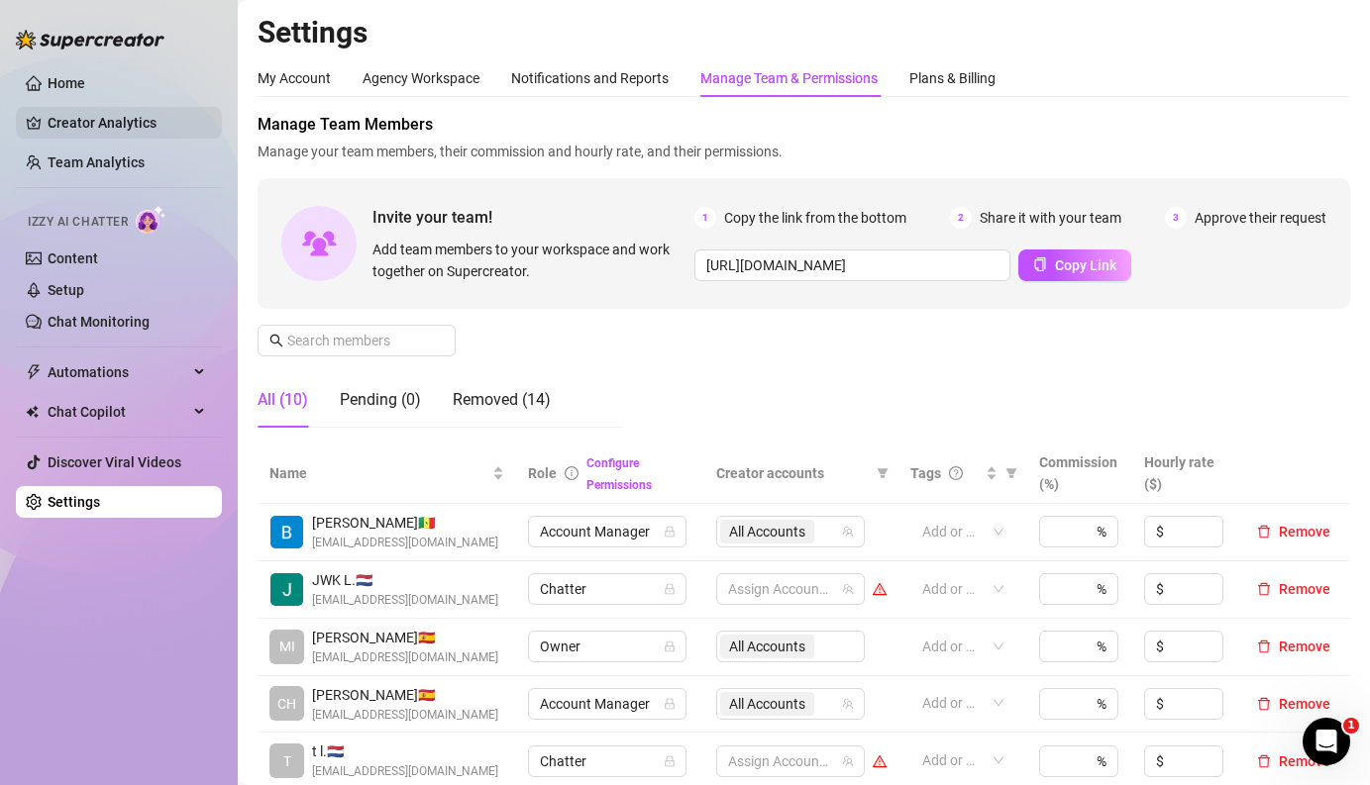 Image resolution: width=1370 pixels, height=785 pixels. What do you see at coordinates (73, 502) in the screenshot?
I see `a: Settings` at bounding box center [73, 502].